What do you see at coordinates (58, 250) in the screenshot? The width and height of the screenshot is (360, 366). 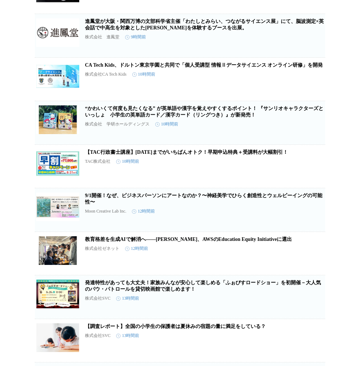 I see `img: 教育格差を生成AIで解消へ——ゼネット、AWSのEducation Equity Initiativeに選出` at bounding box center [58, 250].